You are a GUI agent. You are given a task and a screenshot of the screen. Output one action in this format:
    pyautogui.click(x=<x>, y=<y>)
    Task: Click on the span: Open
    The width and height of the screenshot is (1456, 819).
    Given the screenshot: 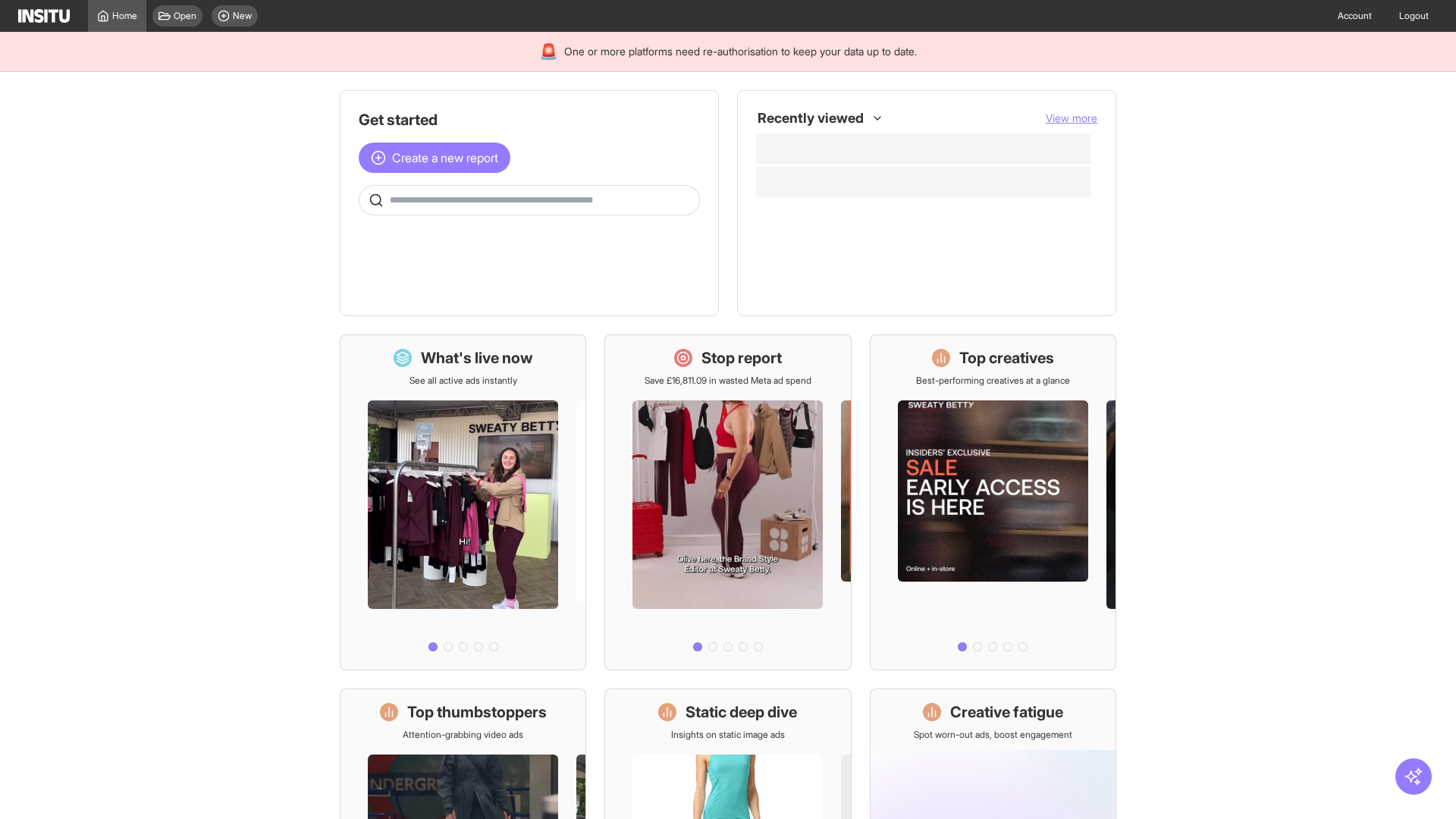 What is the action you would take?
    pyautogui.click(x=185, y=16)
    